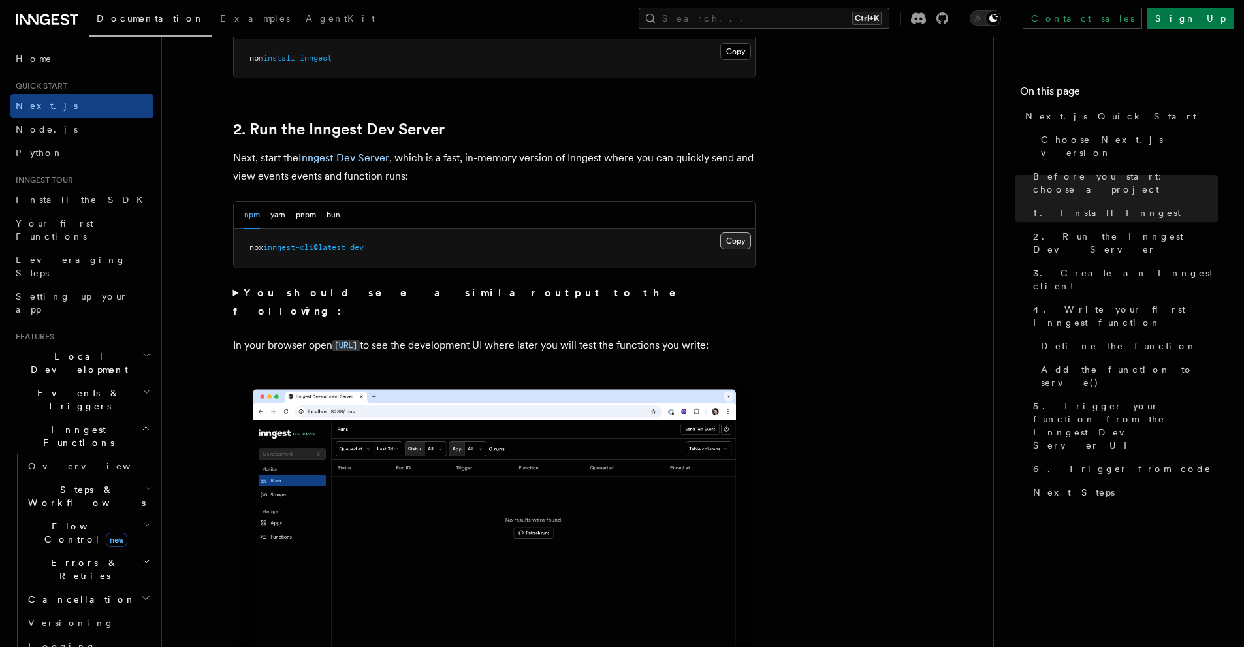  Describe the element at coordinates (150, 18) in the screenshot. I see `span: Documentation` at that location.